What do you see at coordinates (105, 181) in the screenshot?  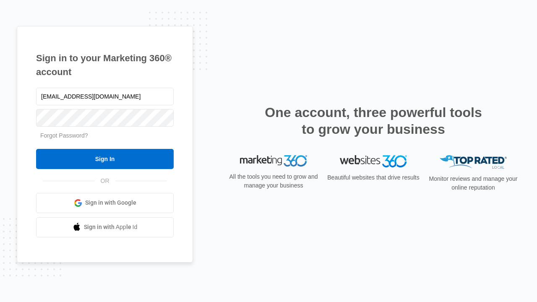 I see `span: OR` at bounding box center [105, 181].